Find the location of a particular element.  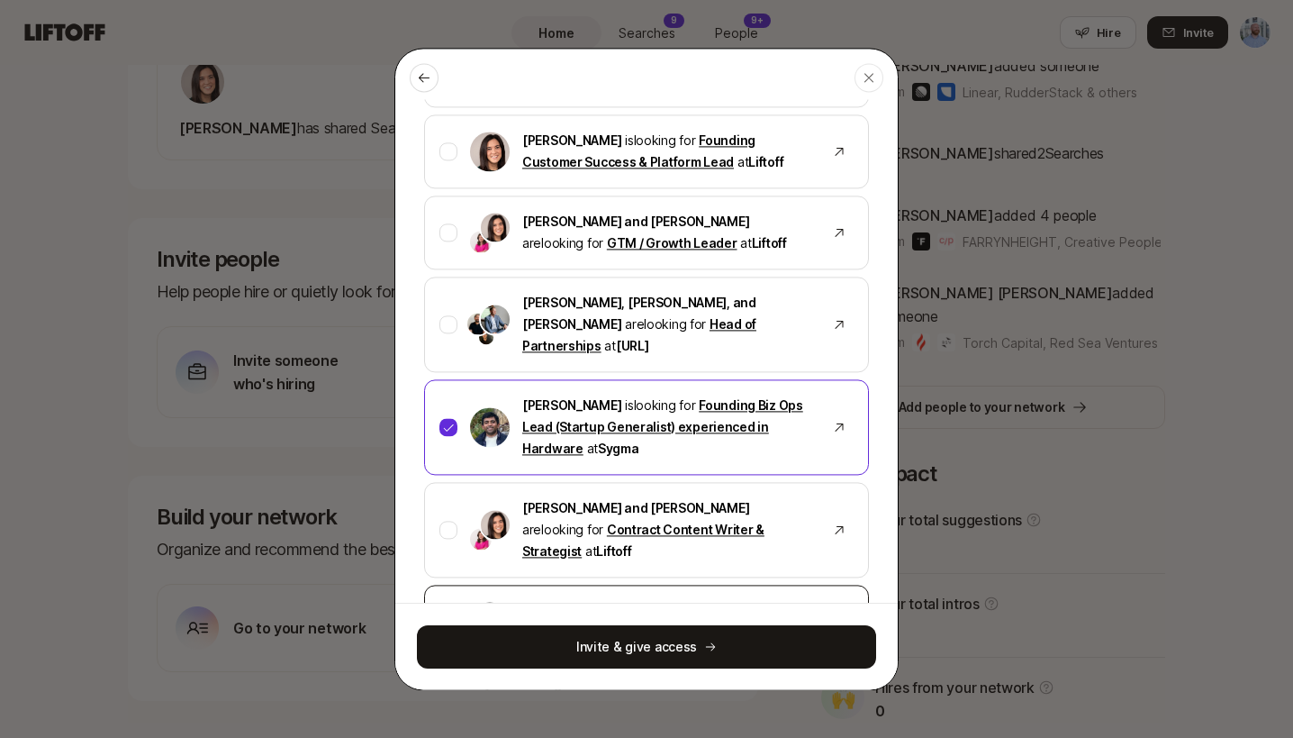

a: Head of Partnerships is located at coordinates (639, 334).